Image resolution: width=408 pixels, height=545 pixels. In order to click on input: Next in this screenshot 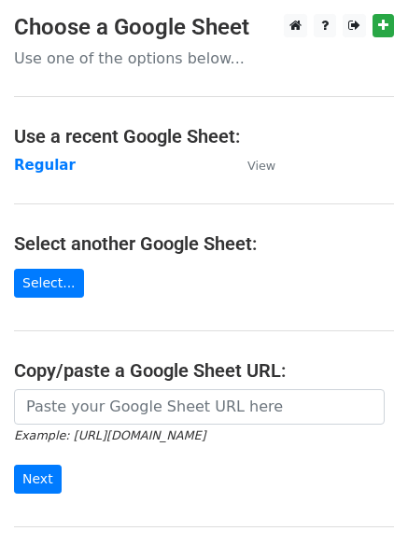, I will do `click(37, 478)`.